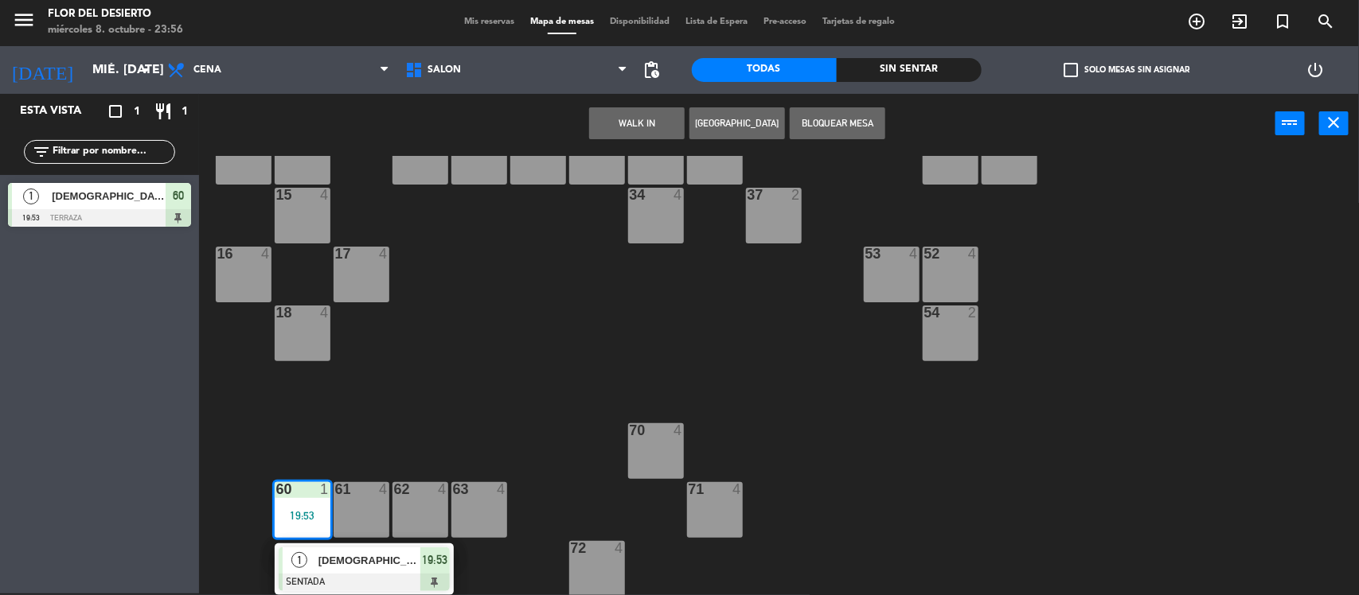 The width and height of the screenshot is (1359, 595). What do you see at coordinates (1315, 70) in the screenshot?
I see `i: power_settings_new` at bounding box center [1315, 70].